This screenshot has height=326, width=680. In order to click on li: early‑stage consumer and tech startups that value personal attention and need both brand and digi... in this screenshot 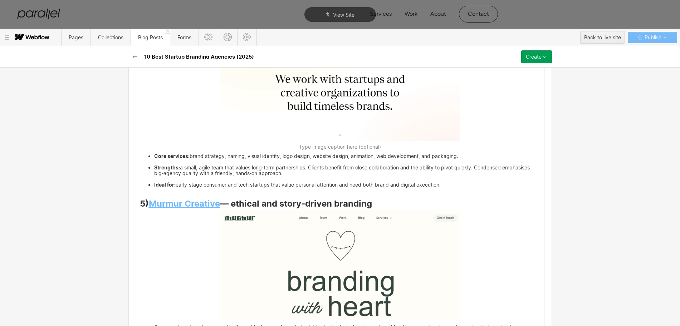, I will do `click(347, 188)`.